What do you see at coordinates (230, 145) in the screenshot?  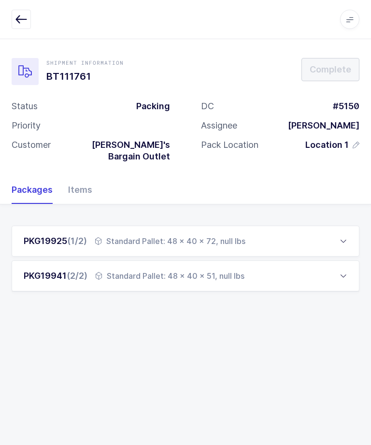 I see `div: Pack Location` at bounding box center [230, 145].